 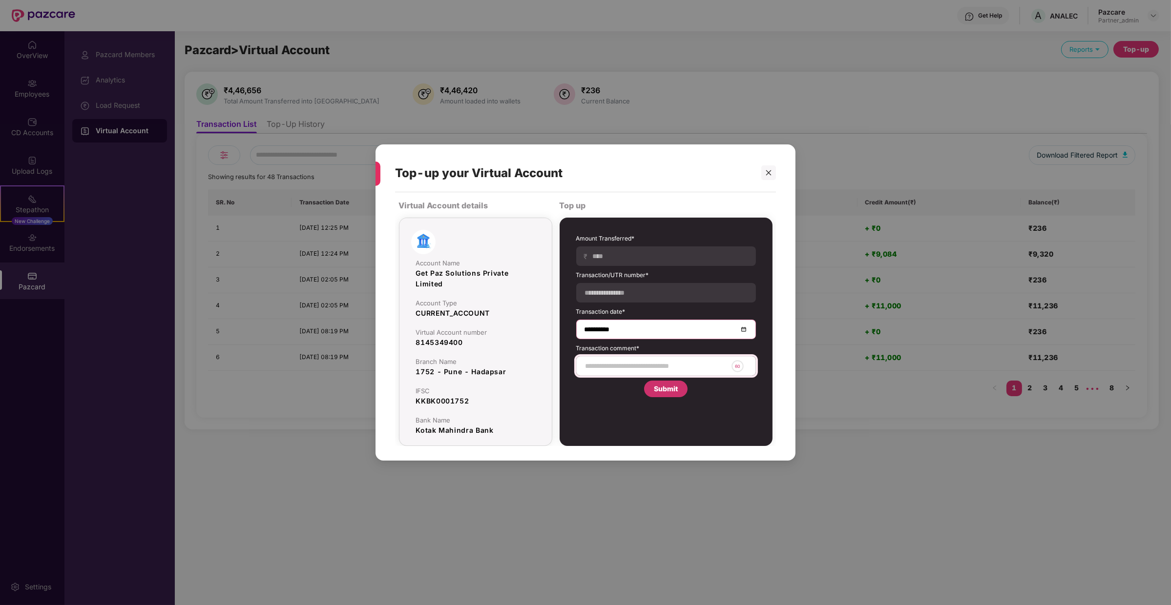 I want to click on text: 60, so click(x=737, y=366).